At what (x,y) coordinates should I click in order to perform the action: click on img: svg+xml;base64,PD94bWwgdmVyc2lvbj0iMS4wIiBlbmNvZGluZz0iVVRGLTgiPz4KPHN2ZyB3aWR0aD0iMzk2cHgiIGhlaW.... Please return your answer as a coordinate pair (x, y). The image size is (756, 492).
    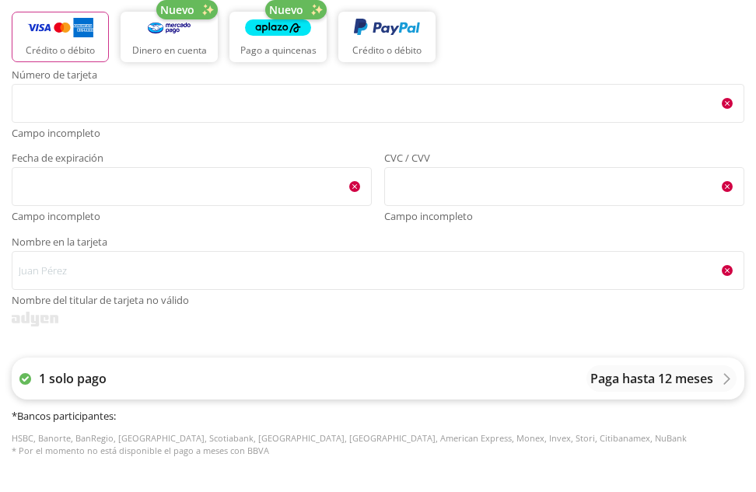
    Looking at the image, I should click on (35, 319).